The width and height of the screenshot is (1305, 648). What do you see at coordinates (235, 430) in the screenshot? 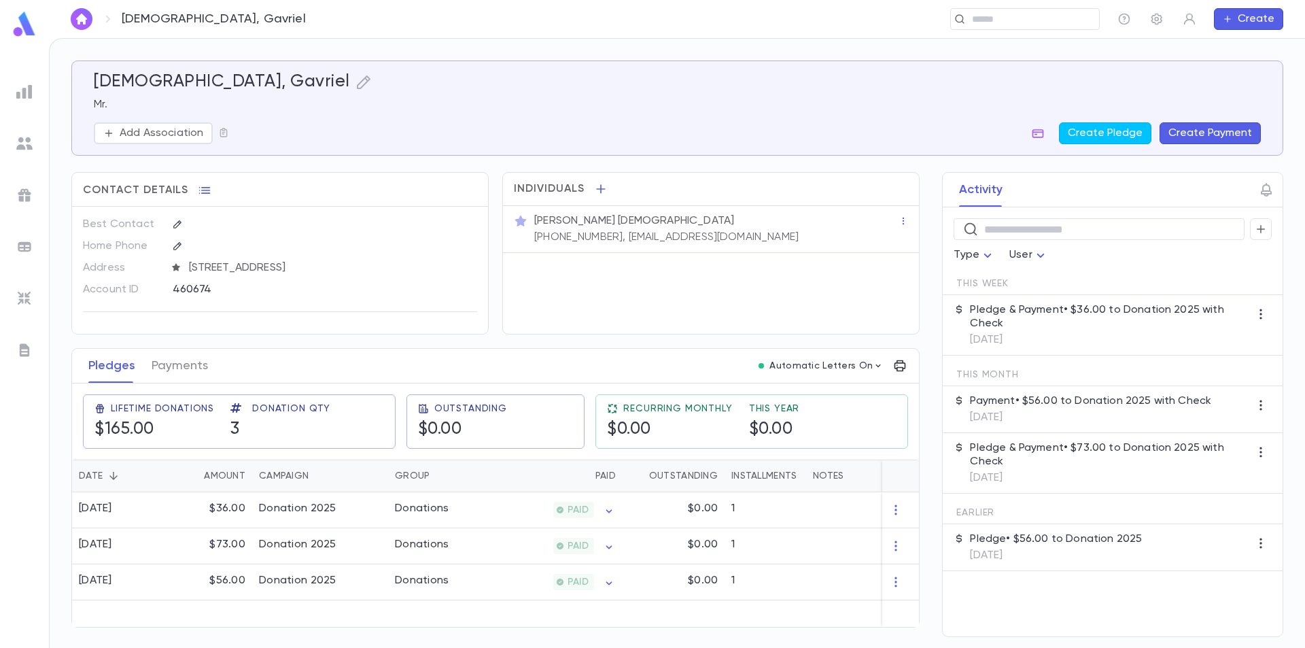
I see `h5: 3` at bounding box center [235, 430].